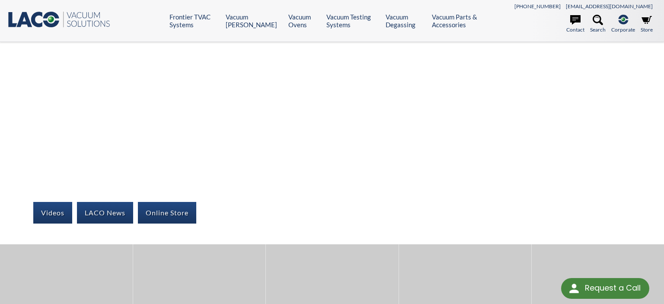  What do you see at coordinates (304, 21) in the screenshot?
I see `a: Vacuum Ovens` at bounding box center [304, 21].